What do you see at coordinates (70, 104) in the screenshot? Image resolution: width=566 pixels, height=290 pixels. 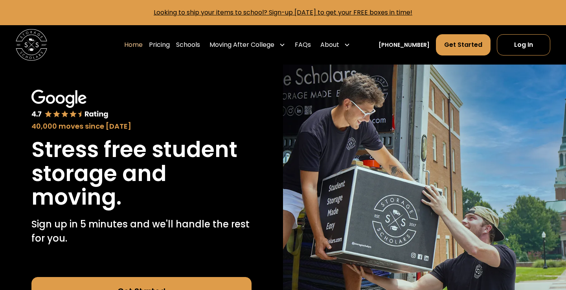 I see `img: Google 4.7 star rating` at bounding box center [70, 104].